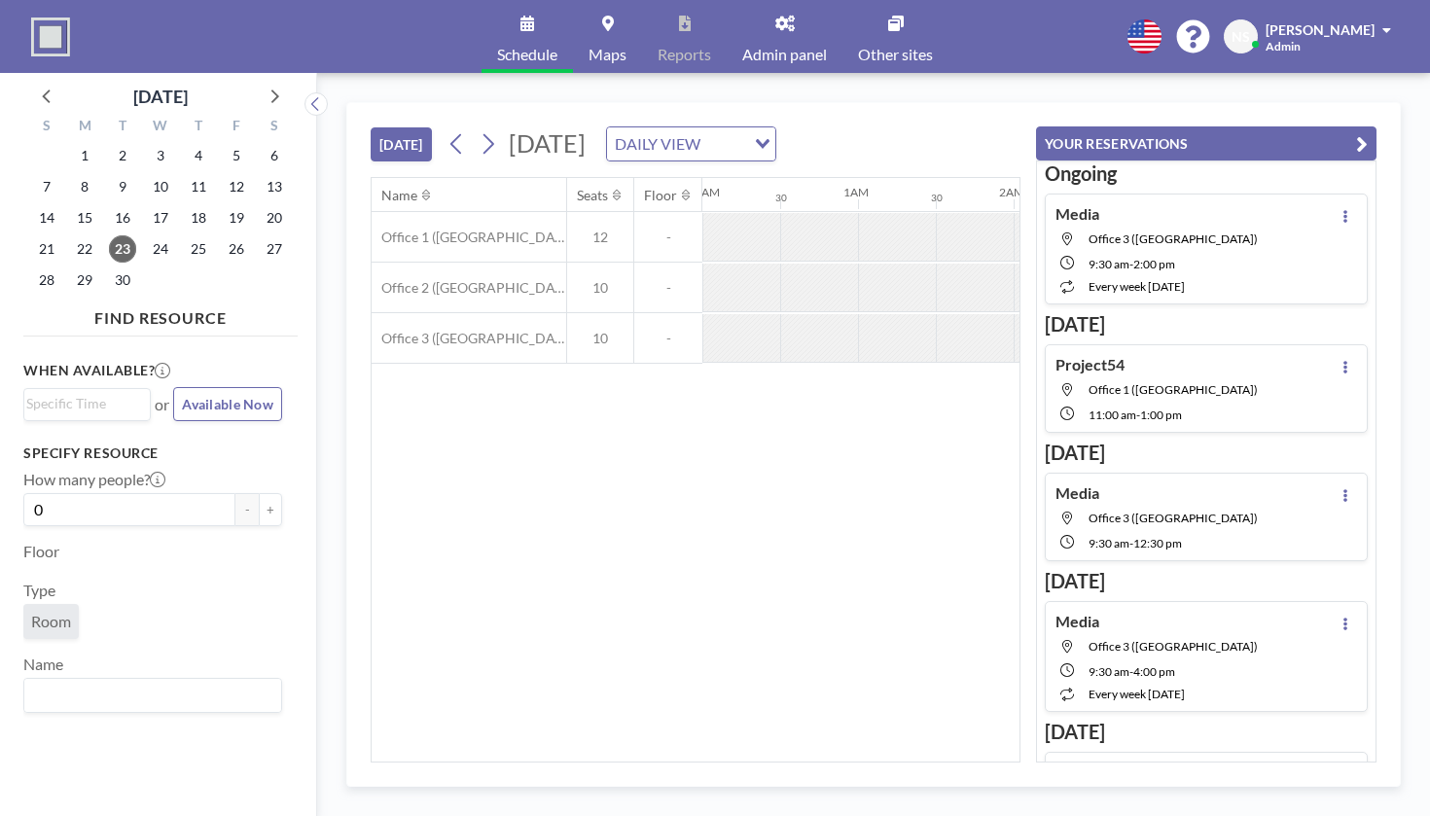 This screenshot has width=1430, height=816. Describe the element at coordinates (399, 195) in the screenshot. I see `div: Name` at that location.